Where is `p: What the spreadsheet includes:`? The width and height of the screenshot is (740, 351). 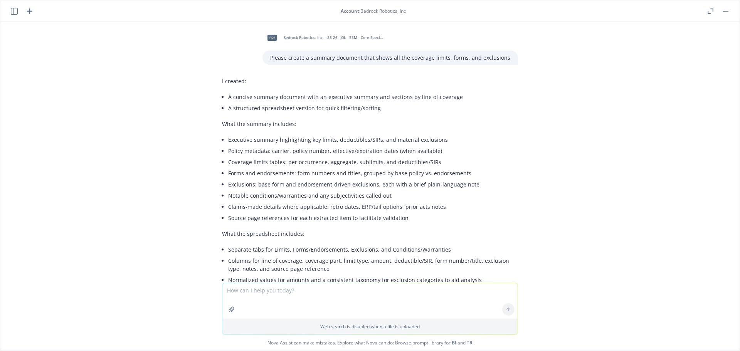
p: What the spreadsheet includes: is located at coordinates (370, 234).